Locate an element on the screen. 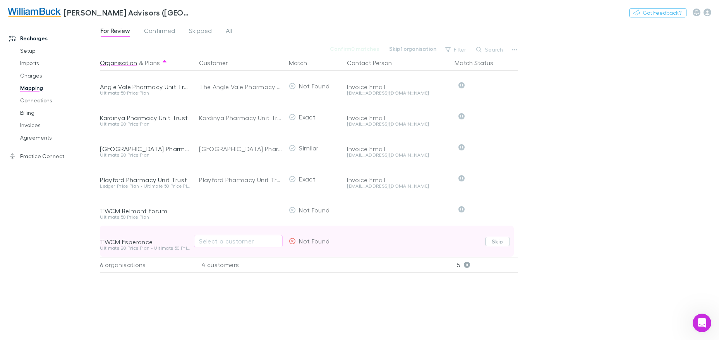  button: Got Feedback? is located at coordinates (658, 13).